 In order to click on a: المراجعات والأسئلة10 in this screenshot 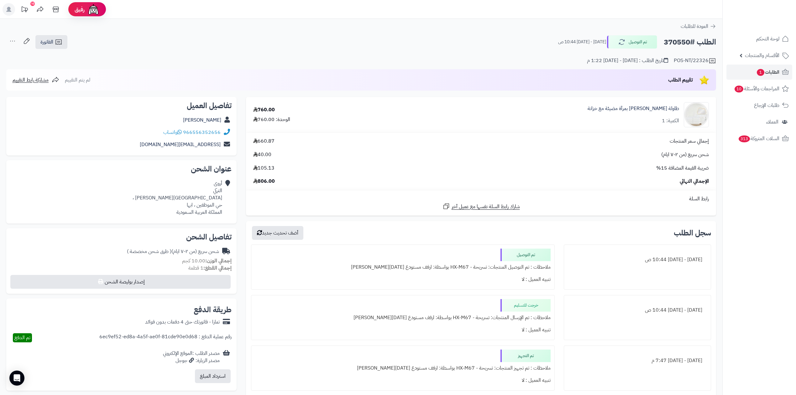, I will do `click(759, 89)`.